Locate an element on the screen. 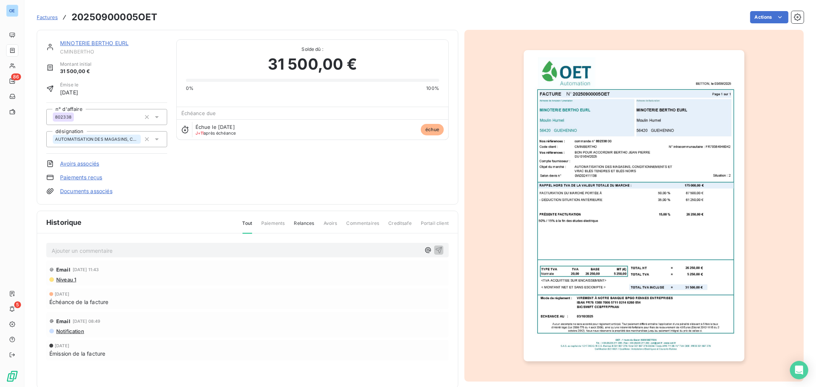  span: Échéance due is located at coordinates (199, 113).